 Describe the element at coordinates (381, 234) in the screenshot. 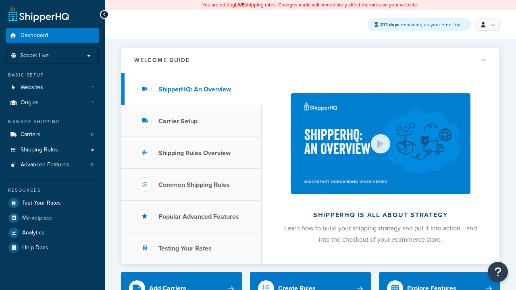

I see `span: Learn how to build your shipping strategy and put it into action… and into the checkout of your e...` at that location.